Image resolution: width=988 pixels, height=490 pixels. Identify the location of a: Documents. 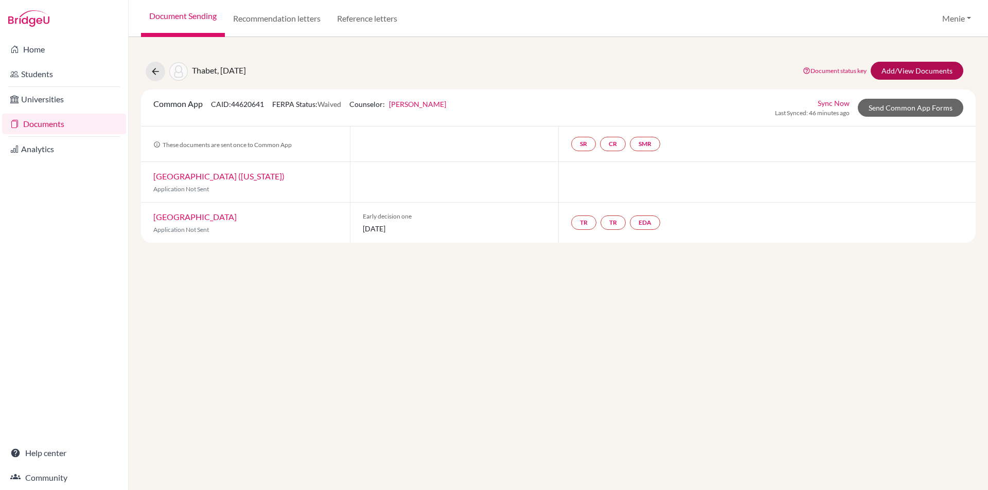
(64, 124).